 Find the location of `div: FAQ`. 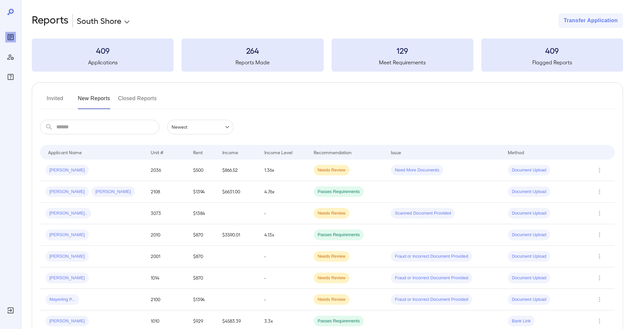

div: FAQ is located at coordinates (11, 77).